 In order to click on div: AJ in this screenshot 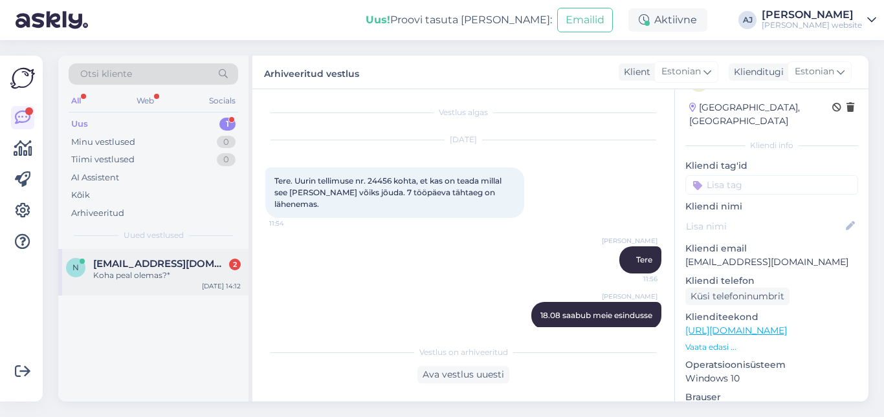, I will do `click(747, 20)`.